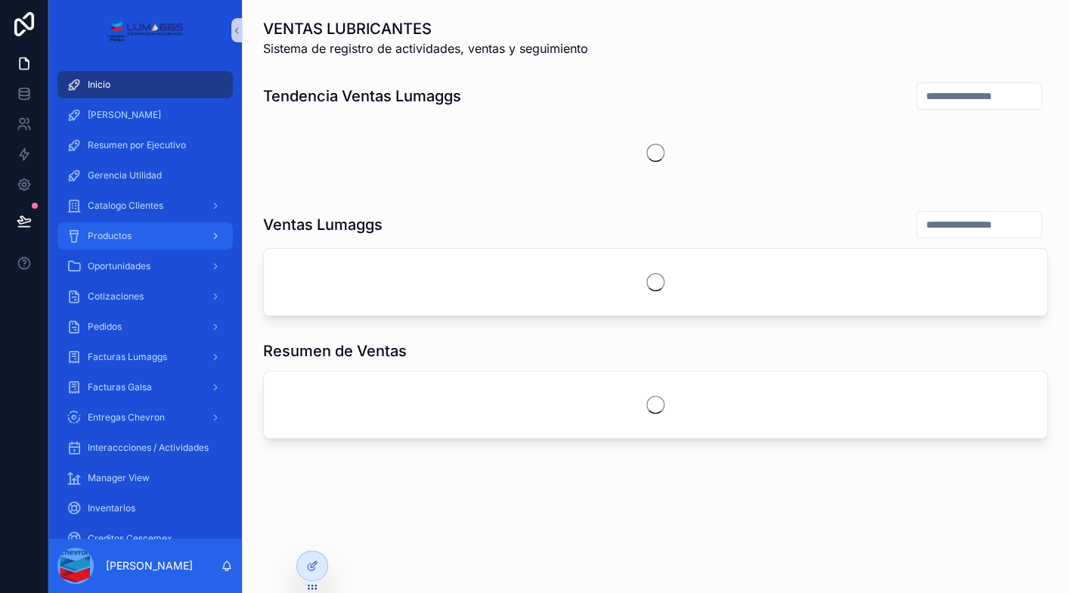 The width and height of the screenshot is (1069, 593). I want to click on span: Cotizaciones, so click(116, 296).